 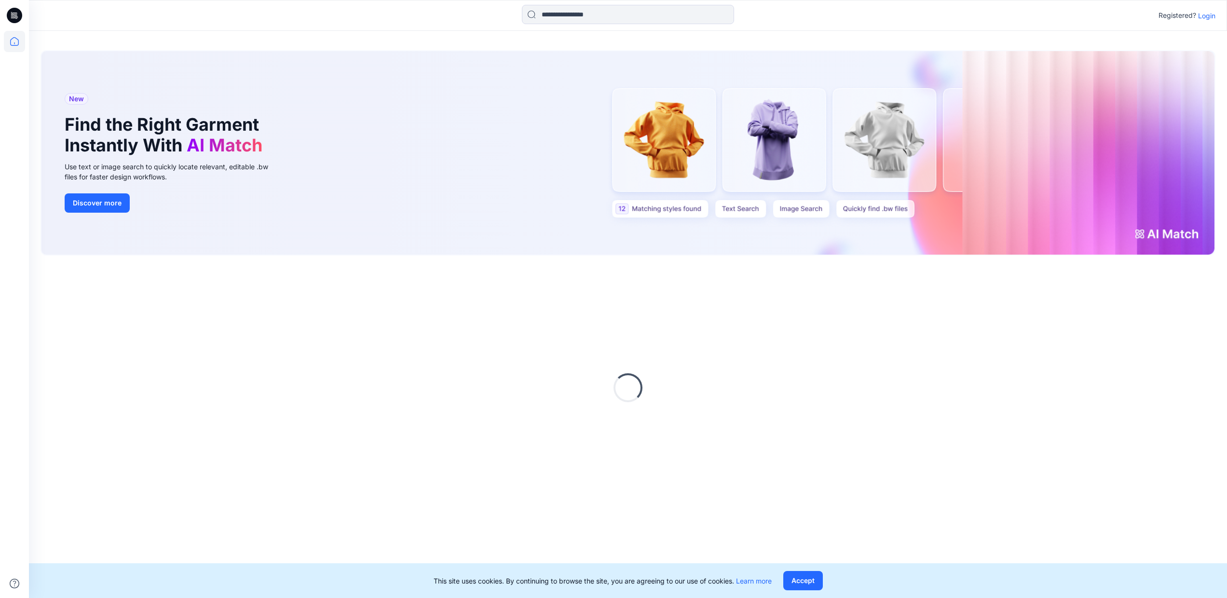 What do you see at coordinates (754, 581) in the screenshot?
I see `a: Learn more` at bounding box center [754, 581].